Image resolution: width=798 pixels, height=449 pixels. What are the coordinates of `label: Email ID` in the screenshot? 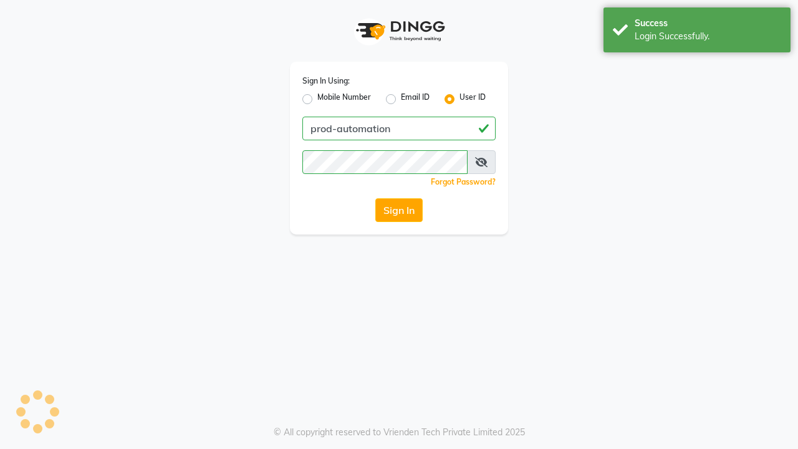 It's located at (415, 99).